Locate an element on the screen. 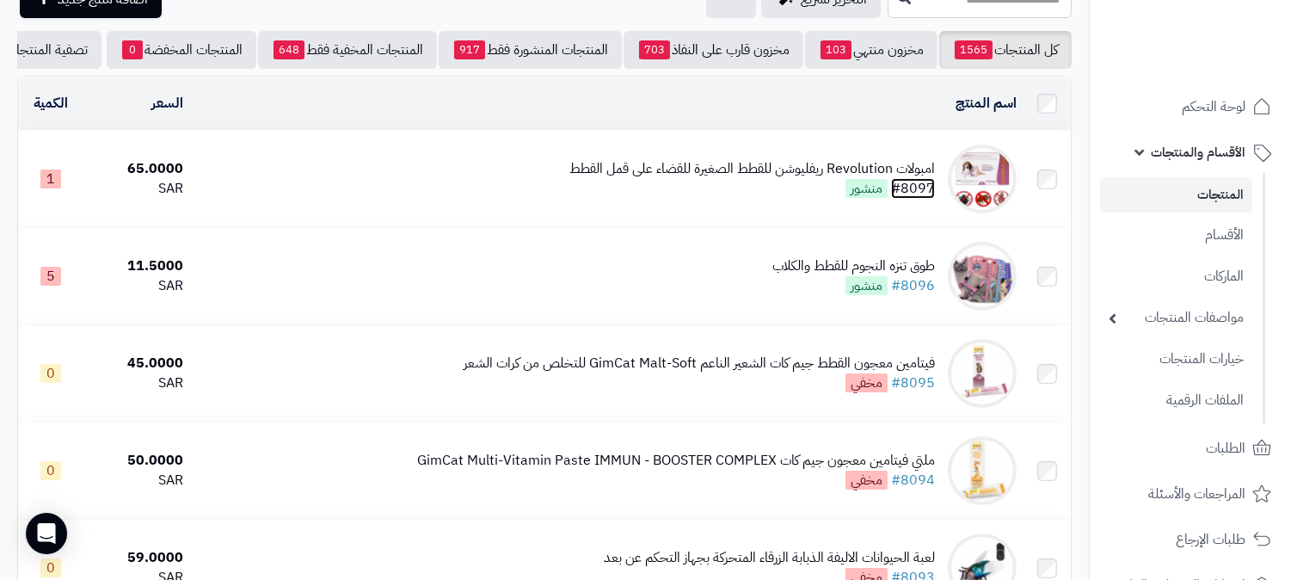 Image resolution: width=1291 pixels, height=580 pixels. a: الطلبات is located at coordinates (1190, 448).